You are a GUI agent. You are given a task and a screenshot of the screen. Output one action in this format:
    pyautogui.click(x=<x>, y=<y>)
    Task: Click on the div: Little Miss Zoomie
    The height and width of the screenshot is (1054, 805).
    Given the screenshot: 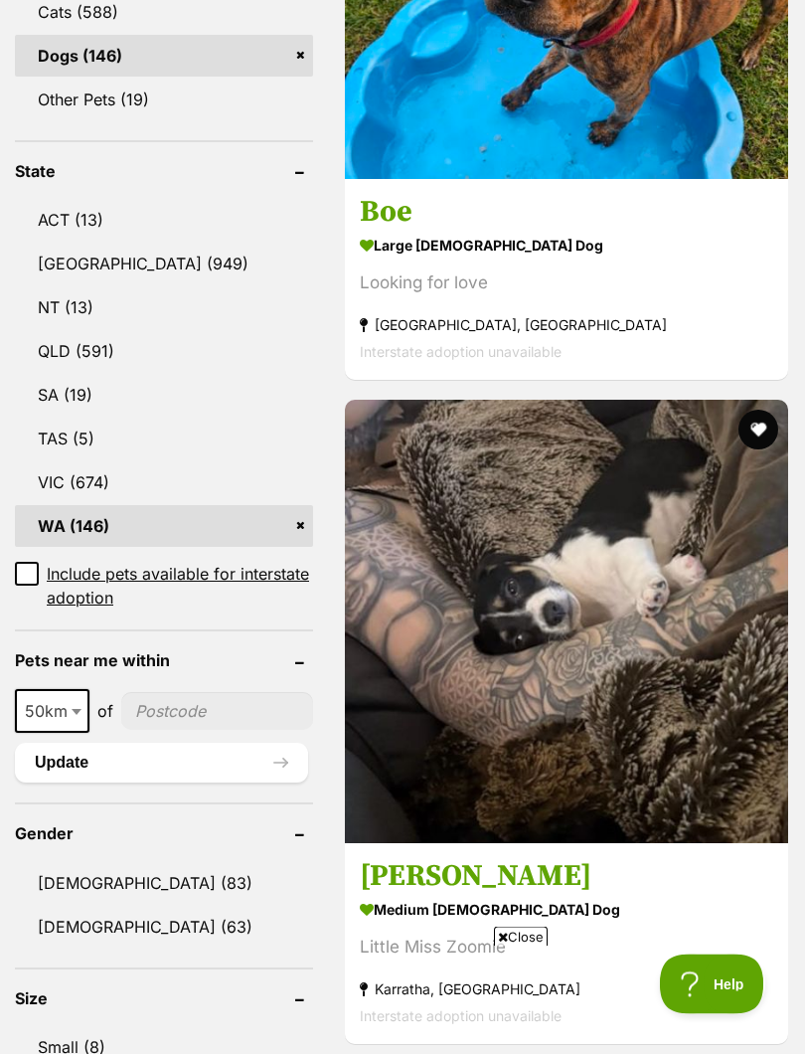 What is the action you would take?
    pyautogui.click(x=567, y=947)
    